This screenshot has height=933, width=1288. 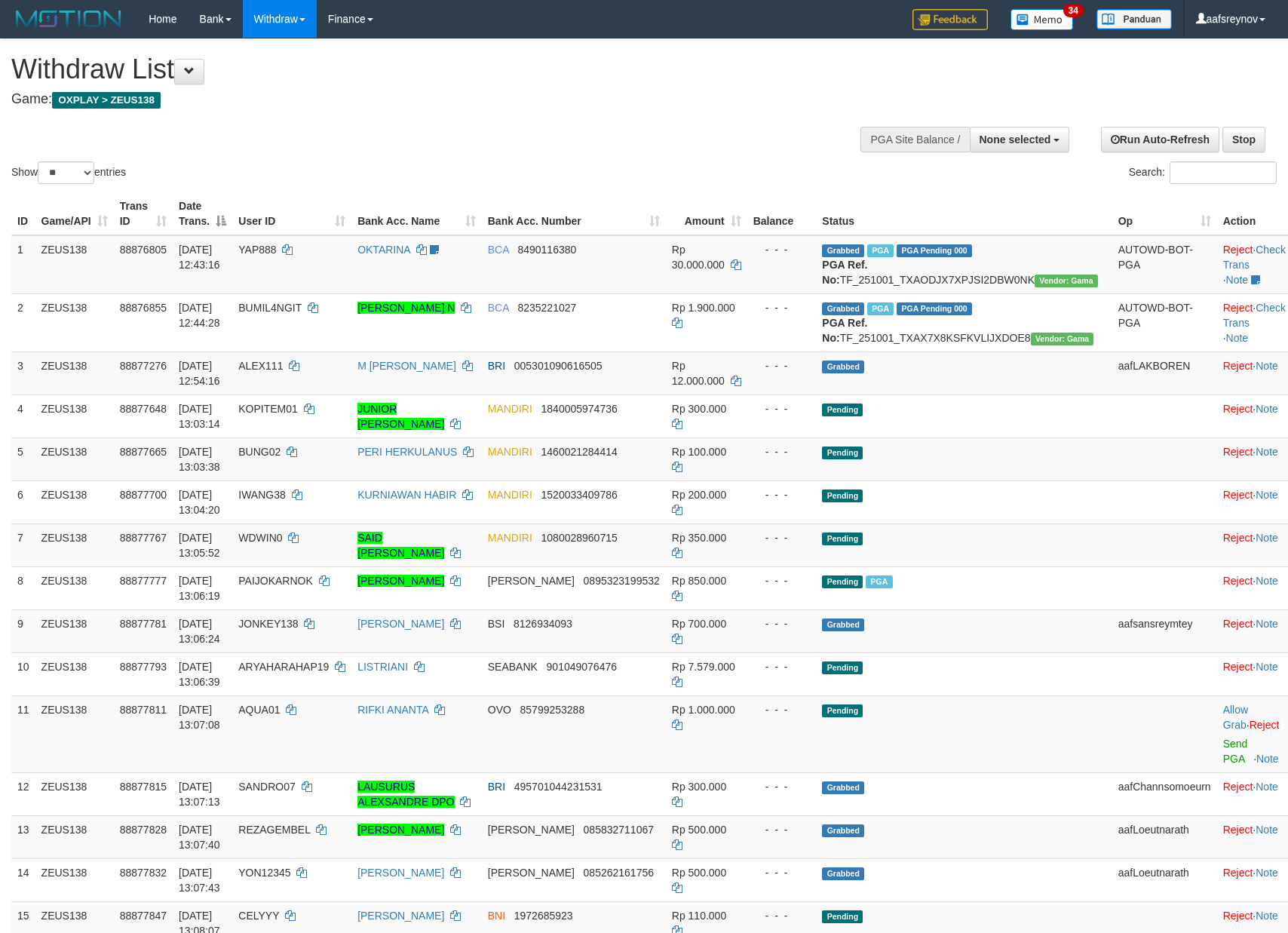 I want to click on span: BRI, so click(x=496, y=786).